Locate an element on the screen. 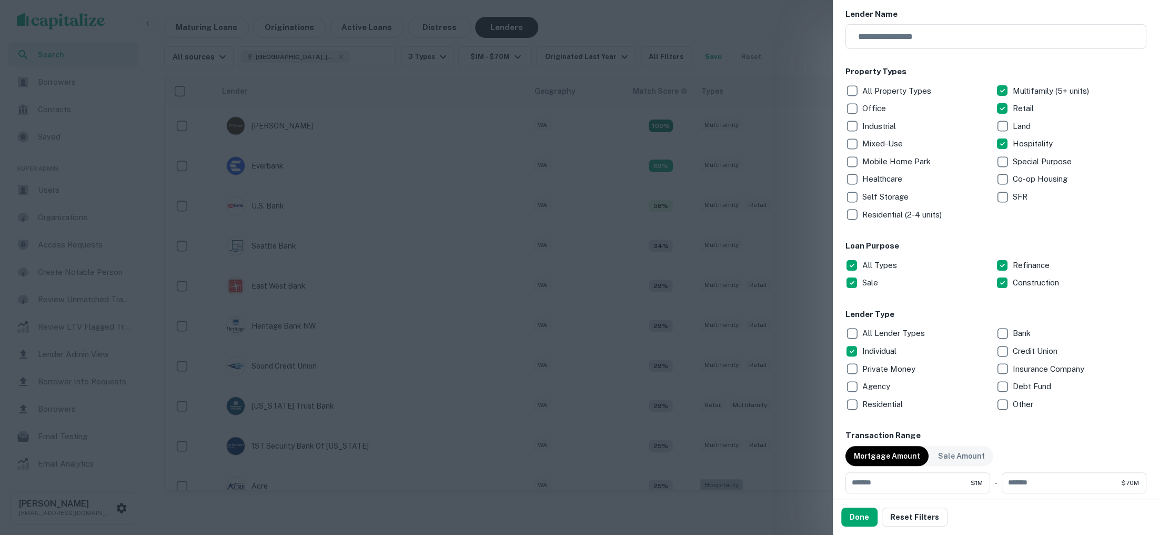 Image resolution: width=1159 pixels, height=535 pixels. button: Done is located at coordinates (859, 517).